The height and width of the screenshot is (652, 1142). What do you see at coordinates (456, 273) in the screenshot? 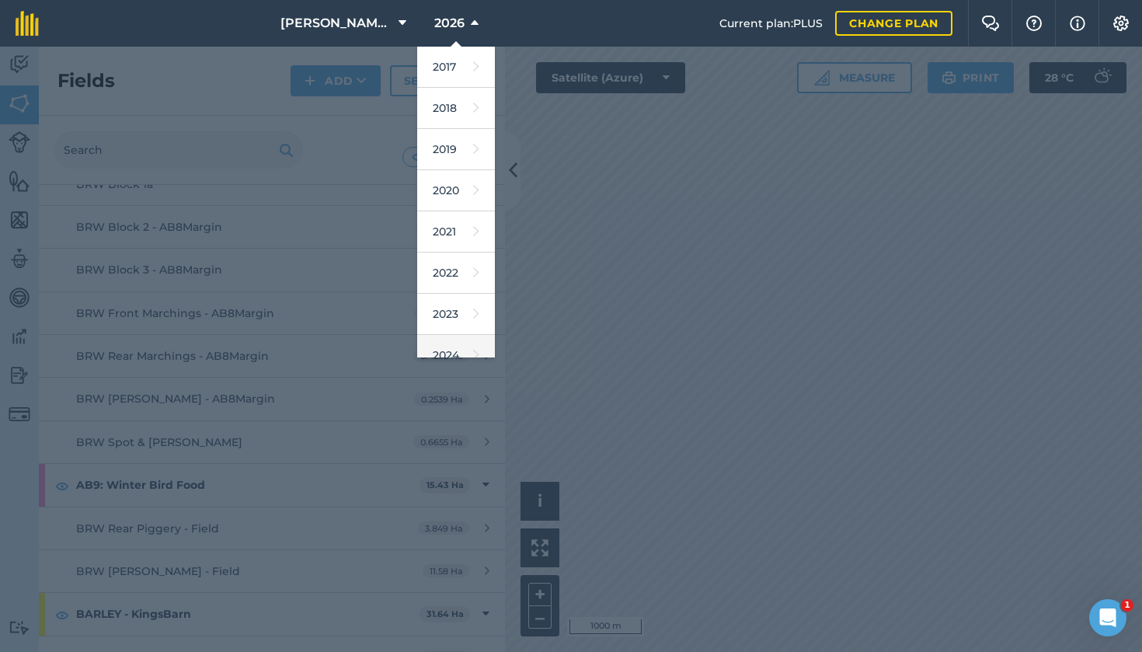
I see `a: 2022` at bounding box center [456, 273].